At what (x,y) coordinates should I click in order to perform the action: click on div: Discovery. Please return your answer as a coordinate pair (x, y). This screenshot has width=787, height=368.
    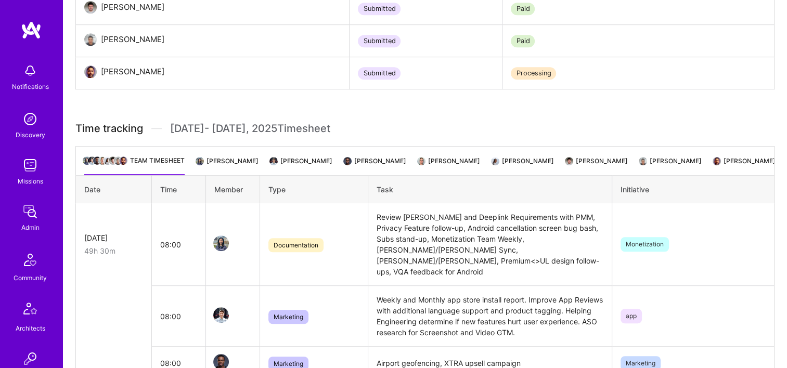
    Looking at the image, I should click on (30, 135).